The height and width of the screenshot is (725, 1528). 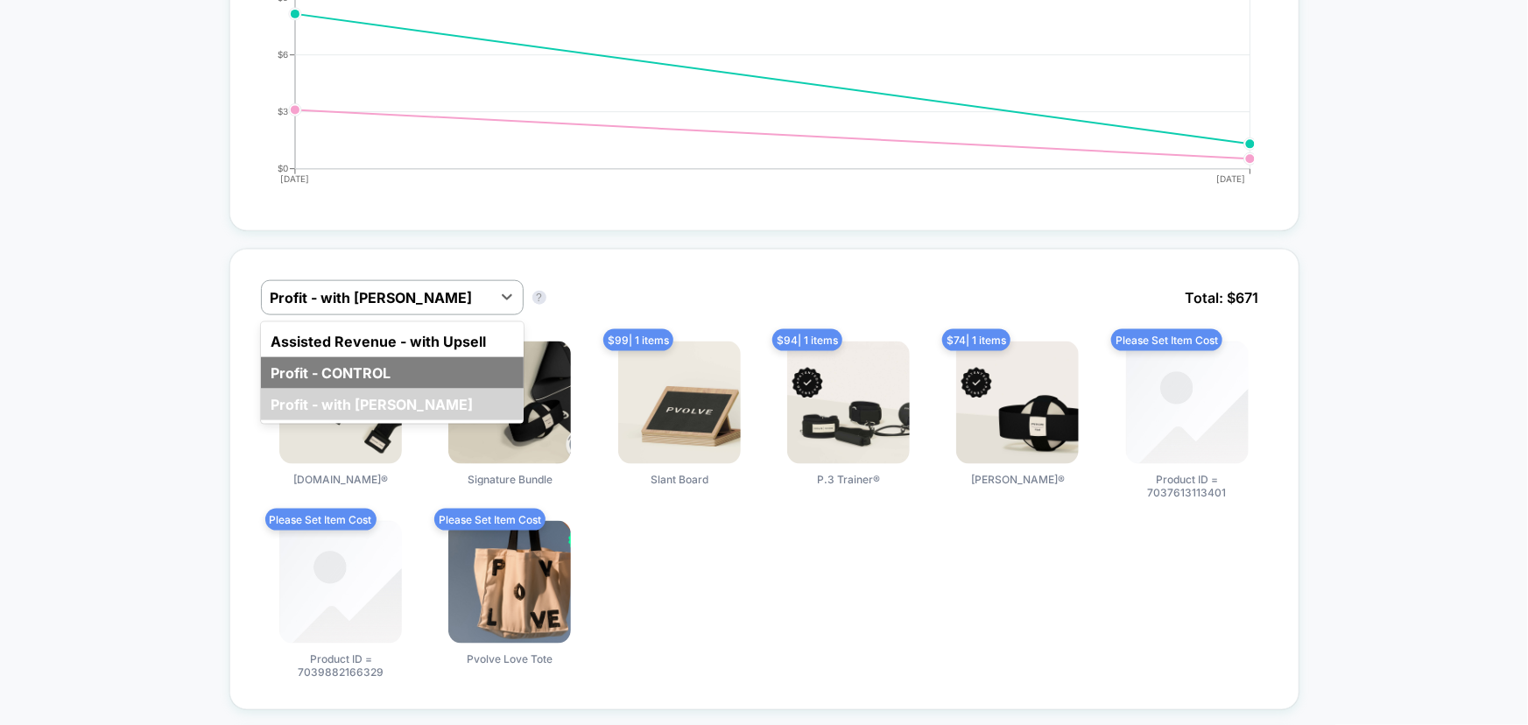 I want to click on tspan: $3, so click(x=283, y=111).